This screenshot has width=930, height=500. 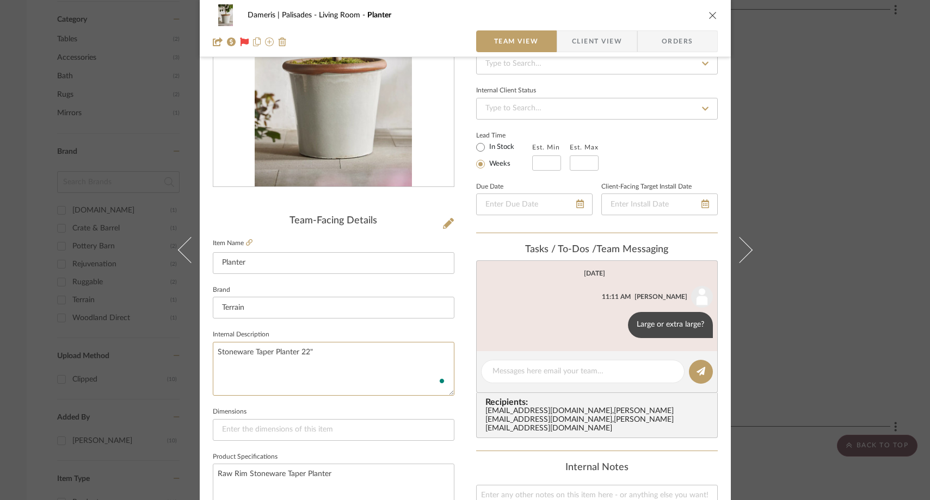 I want to click on input: Enter Due Date, so click(x=534, y=205).